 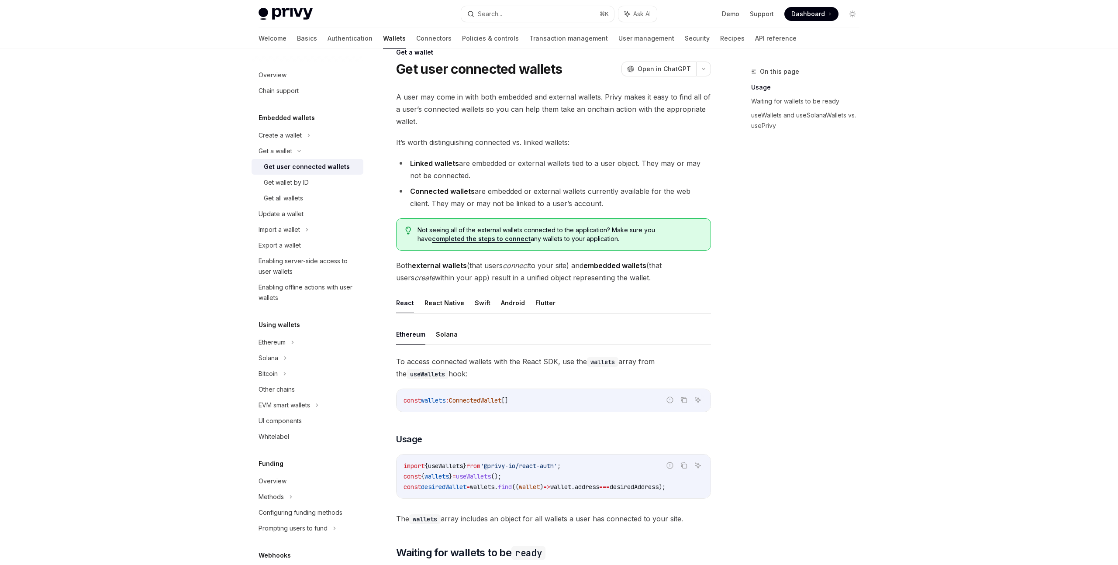 What do you see at coordinates (553, 197) in the screenshot?
I see `li: are embedded or external wallets currently available for the web client. They may or may not be l...` at bounding box center [553, 197].